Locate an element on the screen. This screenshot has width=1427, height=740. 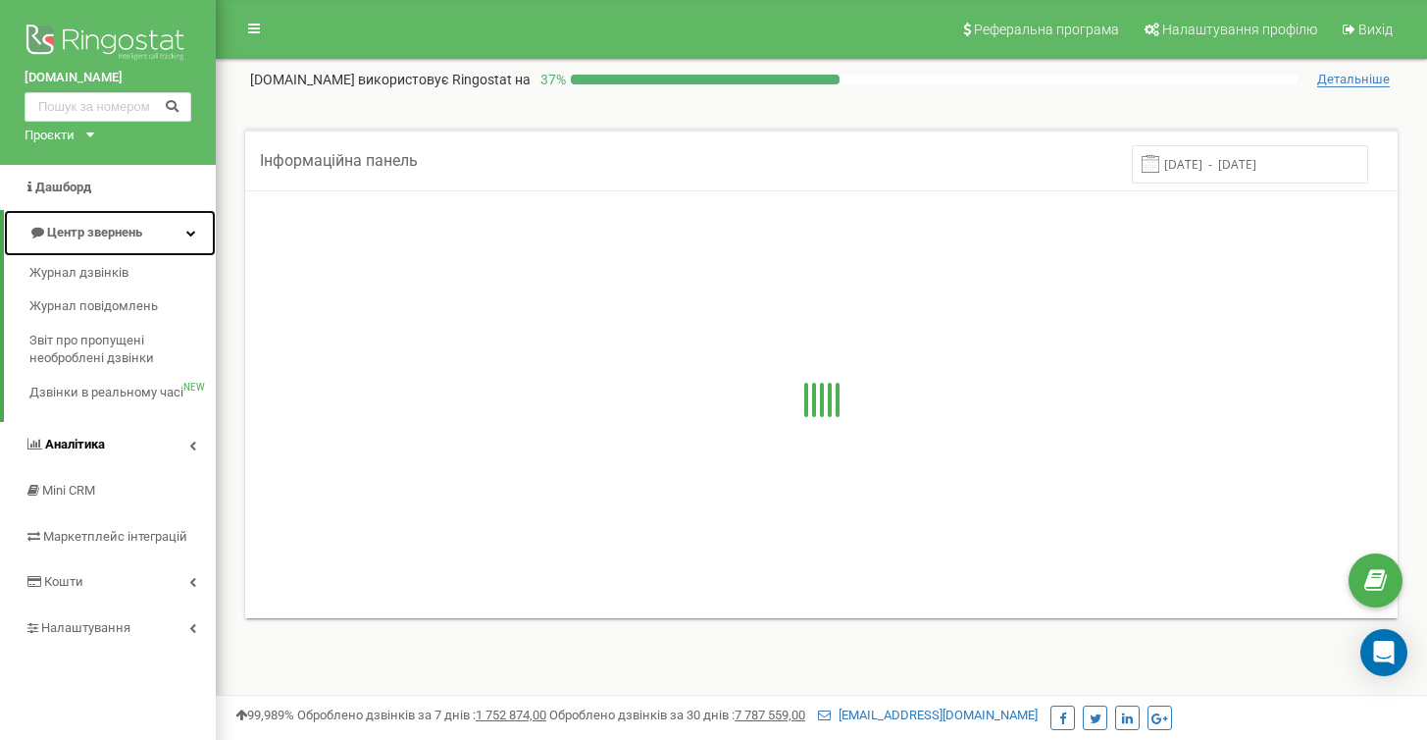
u: 7 787 559,00 is located at coordinates (770, 714).